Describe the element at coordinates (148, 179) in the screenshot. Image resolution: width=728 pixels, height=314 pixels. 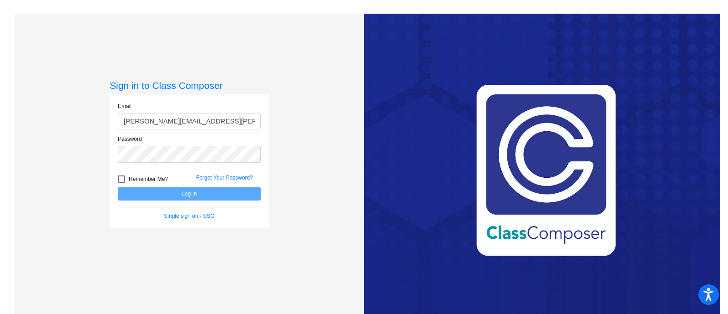
I see `span: Remember Me?` at that location.